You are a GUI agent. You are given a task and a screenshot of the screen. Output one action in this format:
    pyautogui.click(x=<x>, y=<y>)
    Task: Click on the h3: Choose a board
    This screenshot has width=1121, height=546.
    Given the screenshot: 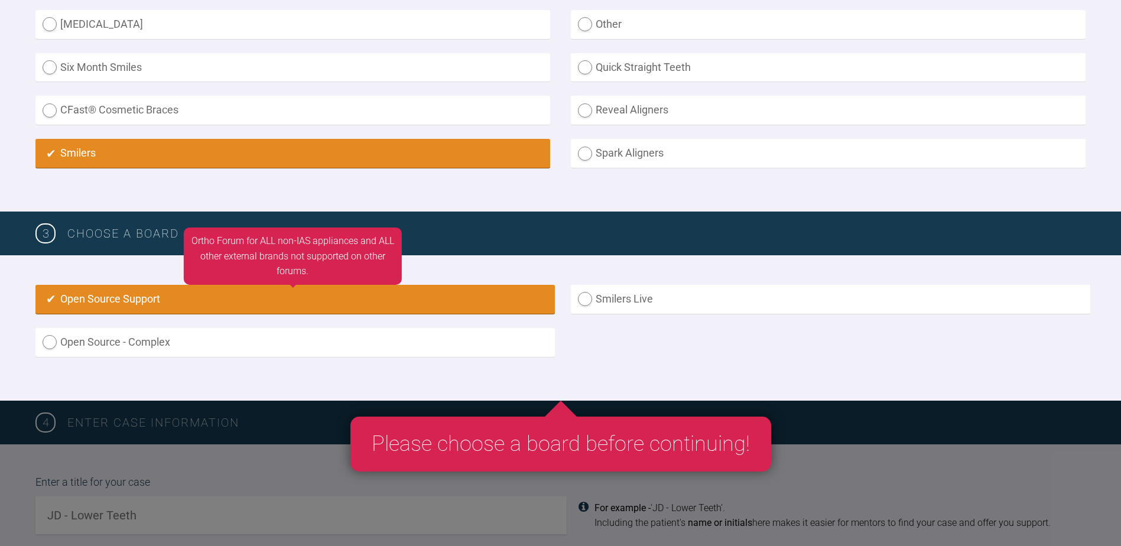 What is the action you would take?
    pyautogui.click(x=576, y=233)
    